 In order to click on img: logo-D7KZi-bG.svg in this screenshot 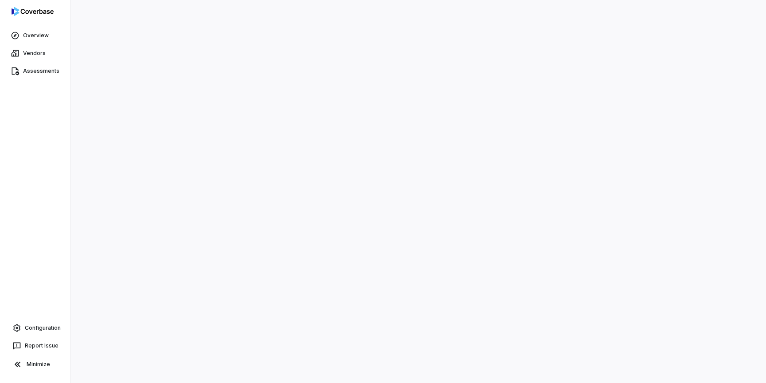, I will do `click(32, 12)`.